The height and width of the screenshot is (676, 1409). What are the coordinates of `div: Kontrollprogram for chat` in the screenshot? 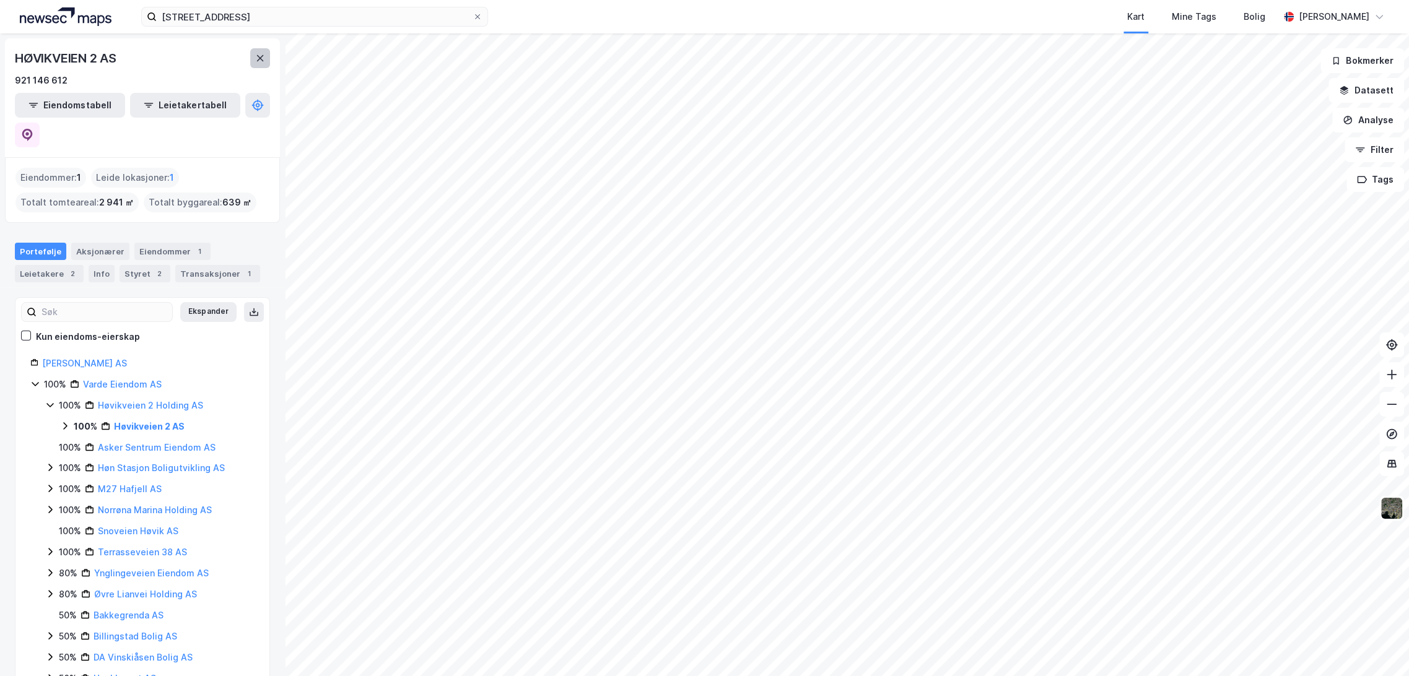 It's located at (1378, 647).